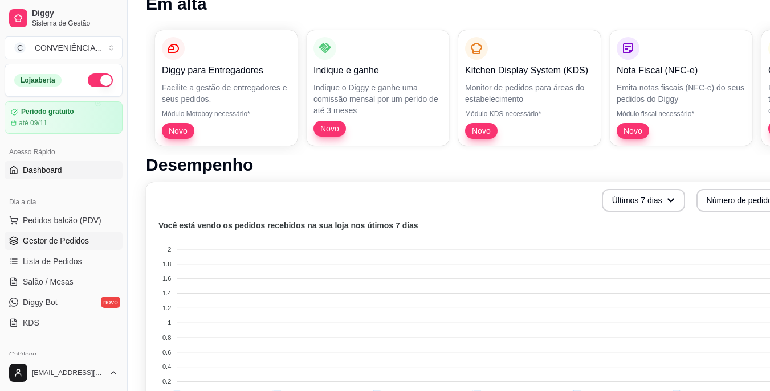  I want to click on span: Pedidos balcão (PDV), so click(62, 220).